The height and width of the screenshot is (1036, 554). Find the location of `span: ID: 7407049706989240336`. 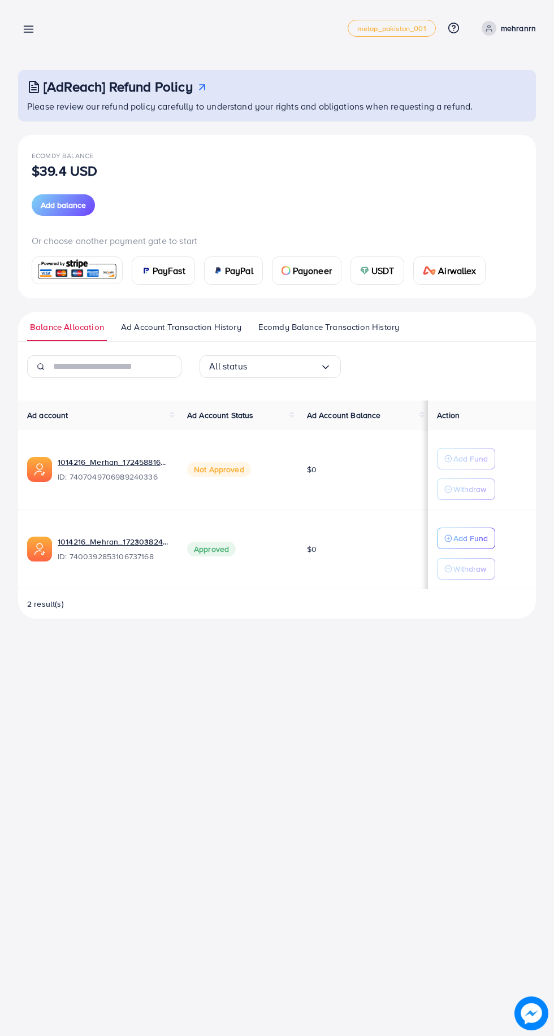

span: ID: 7407049706989240336 is located at coordinates (113, 477).